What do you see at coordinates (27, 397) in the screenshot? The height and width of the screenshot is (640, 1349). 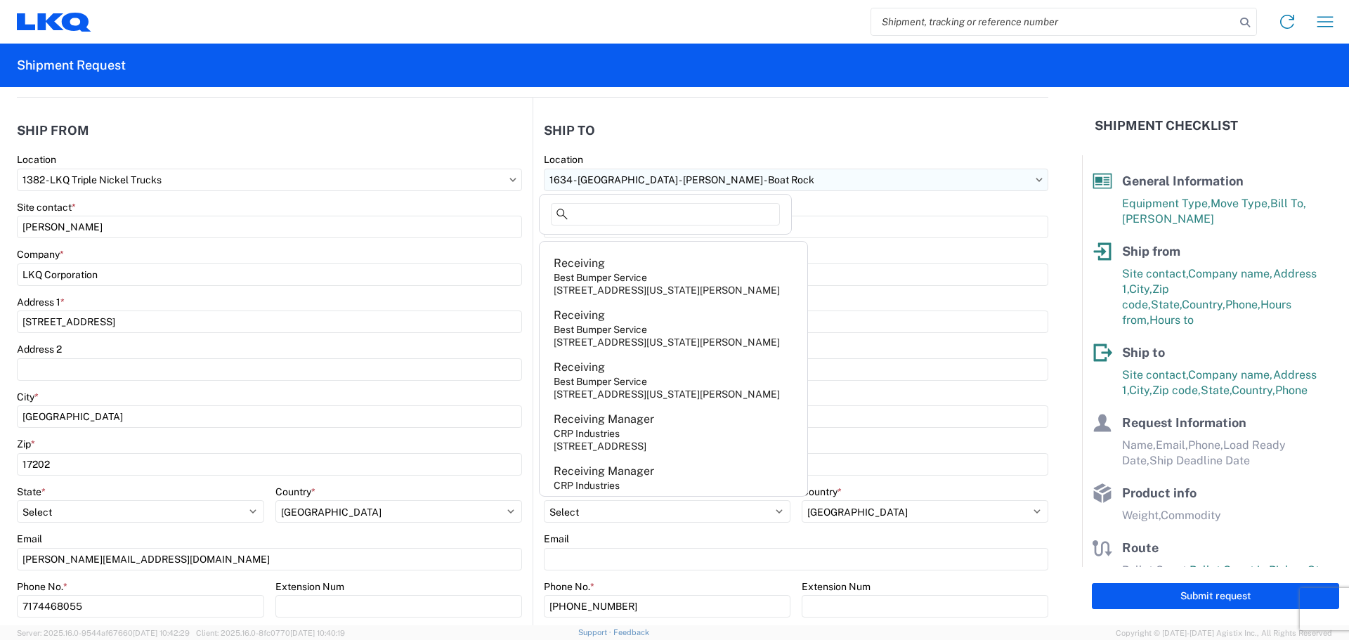 I see `label: City` at bounding box center [27, 397].